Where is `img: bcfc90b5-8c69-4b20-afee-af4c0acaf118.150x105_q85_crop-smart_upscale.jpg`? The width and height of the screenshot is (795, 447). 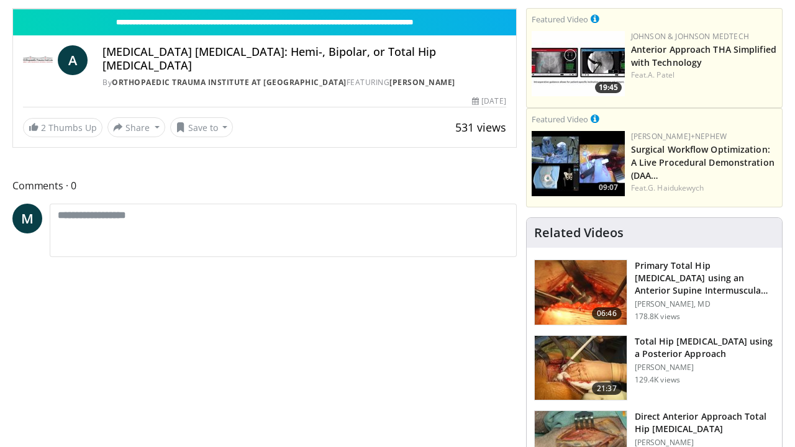
img: bcfc90b5-8c69-4b20-afee-af4c0acaf118.150x105_q85_crop-smart_upscale.jpg is located at coordinates (578, 163).